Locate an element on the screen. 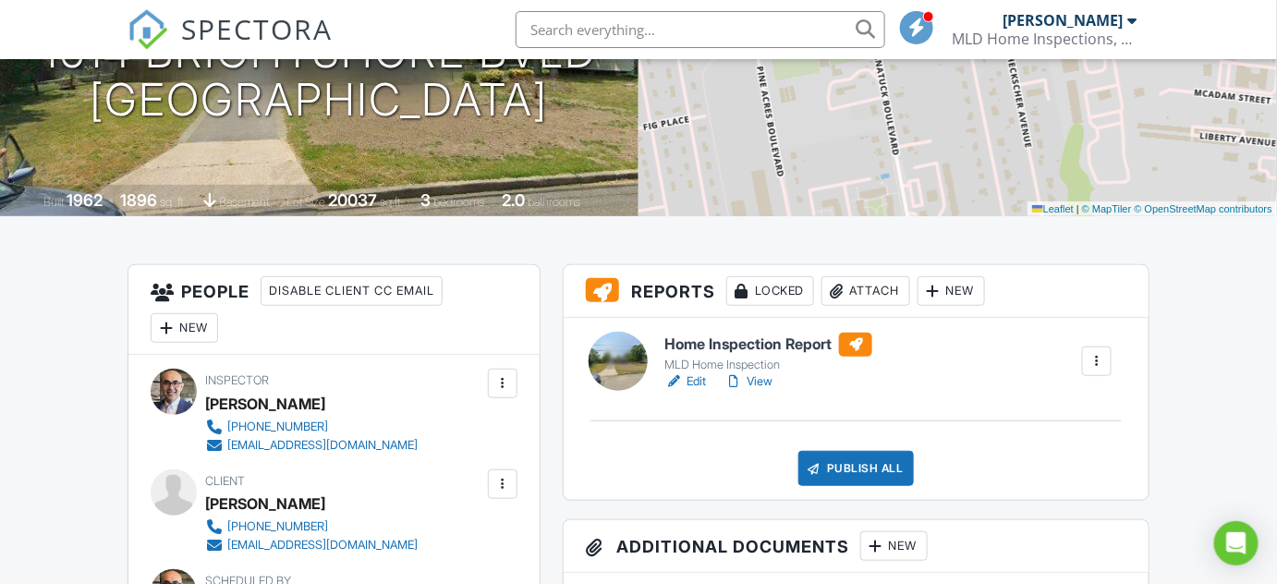 The image size is (1277, 584). span: SPECTORA is located at coordinates (257, 29).